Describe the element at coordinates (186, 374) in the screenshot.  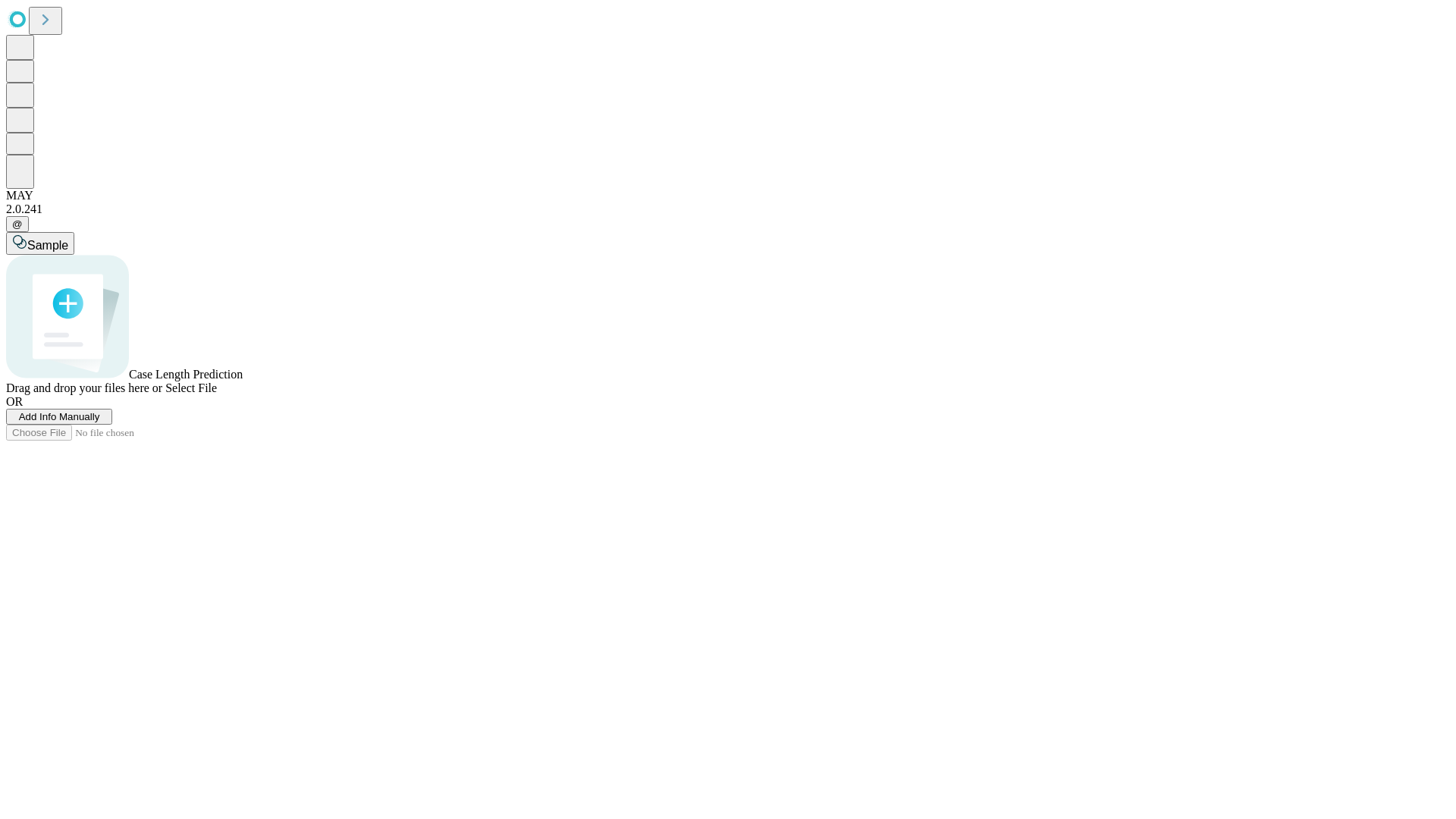
I see `span: Case Length Prediction` at that location.